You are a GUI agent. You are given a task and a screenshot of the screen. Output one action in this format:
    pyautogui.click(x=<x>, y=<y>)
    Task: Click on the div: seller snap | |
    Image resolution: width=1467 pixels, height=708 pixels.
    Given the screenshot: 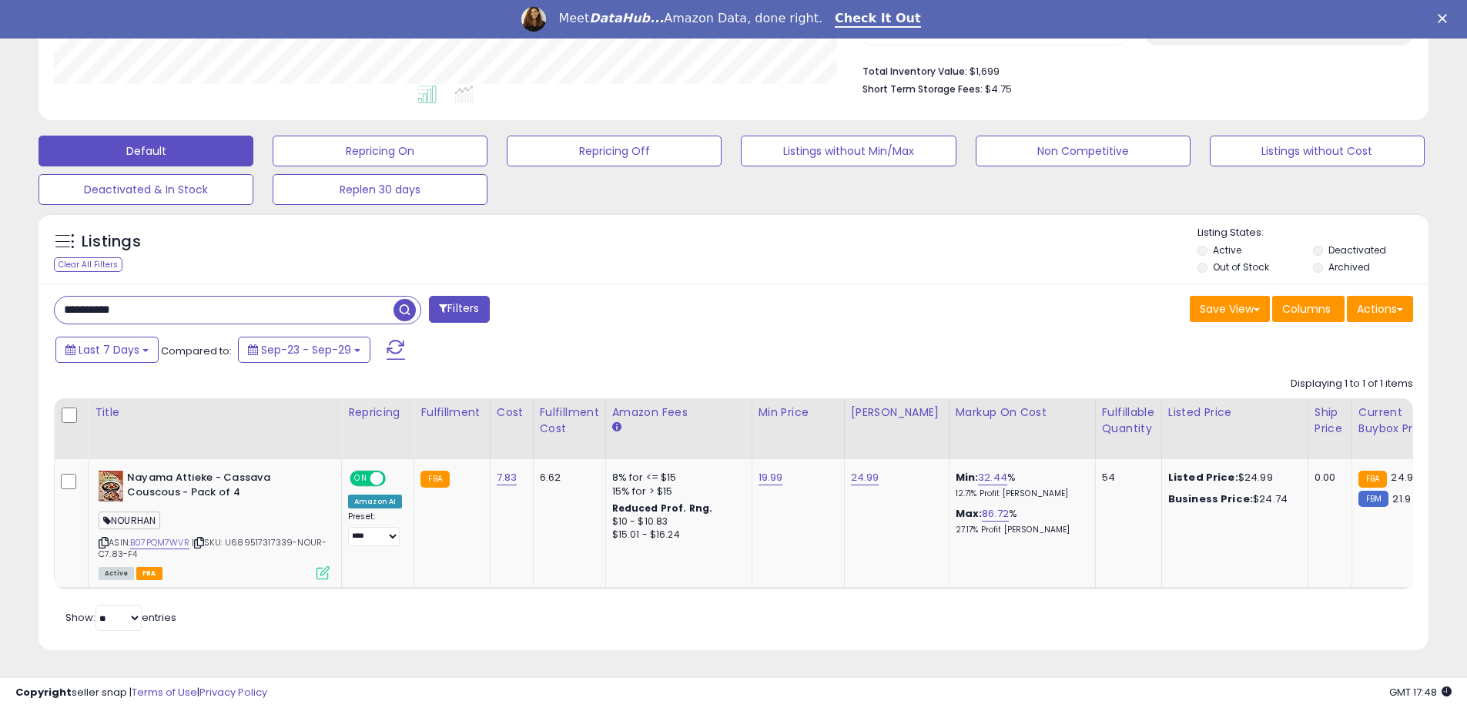 What is the action you would take?
    pyautogui.click(x=141, y=692)
    